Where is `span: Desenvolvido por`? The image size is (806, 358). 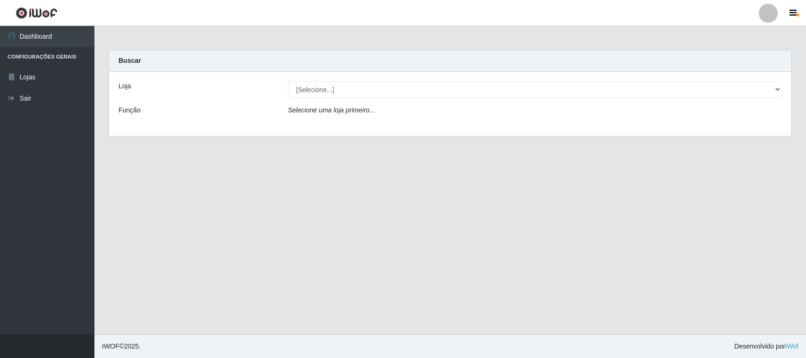
span: Desenvolvido por is located at coordinates (767, 346).